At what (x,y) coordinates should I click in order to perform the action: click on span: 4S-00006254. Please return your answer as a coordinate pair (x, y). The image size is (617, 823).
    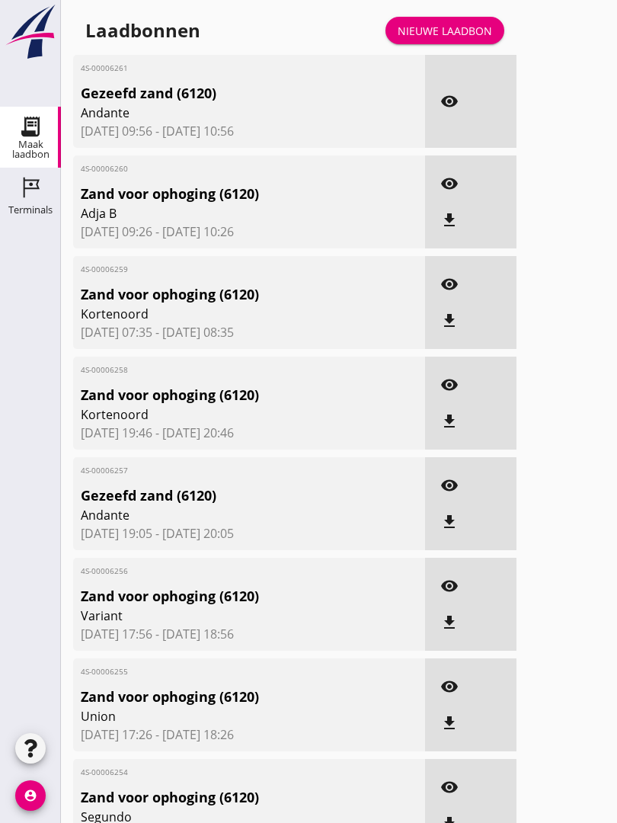
    Looking at the image, I should click on (221, 772).